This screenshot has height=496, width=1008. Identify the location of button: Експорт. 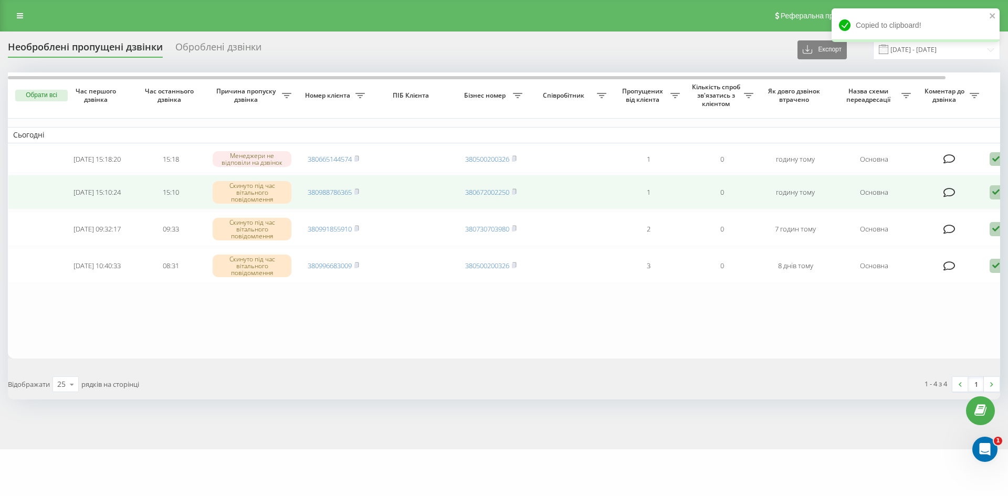
(822, 50).